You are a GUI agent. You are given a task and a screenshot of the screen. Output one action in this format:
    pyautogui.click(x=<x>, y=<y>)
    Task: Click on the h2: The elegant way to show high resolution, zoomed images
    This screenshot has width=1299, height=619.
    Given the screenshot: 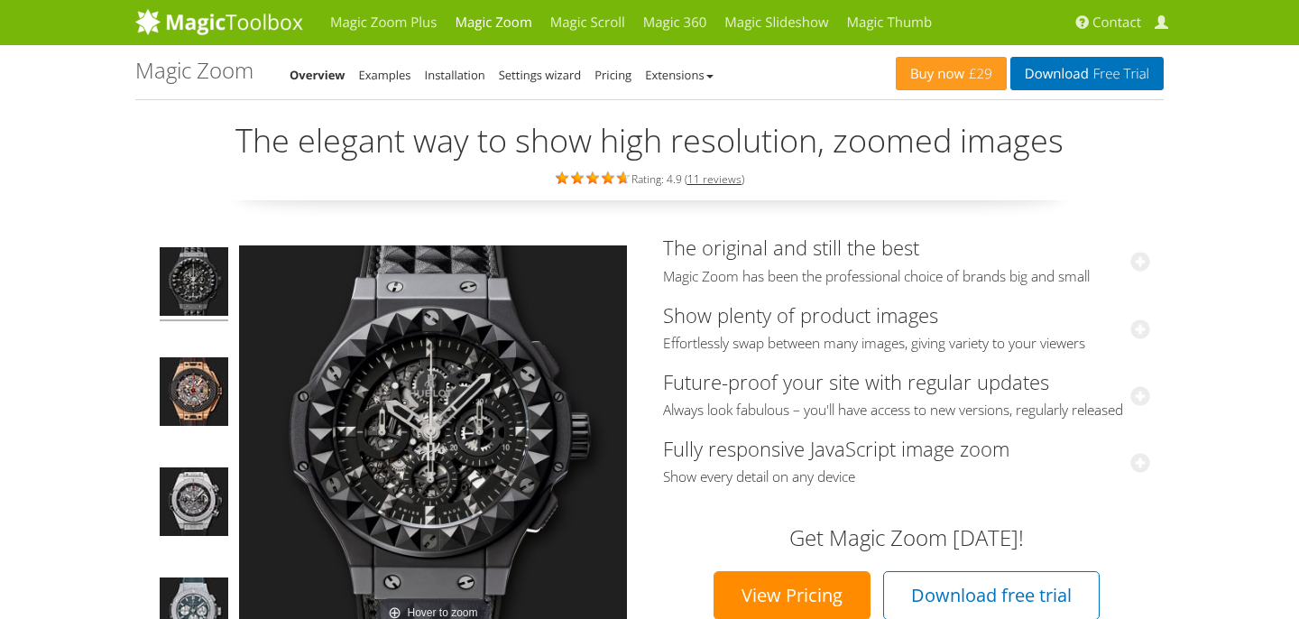 What is the action you would take?
    pyautogui.click(x=650, y=141)
    